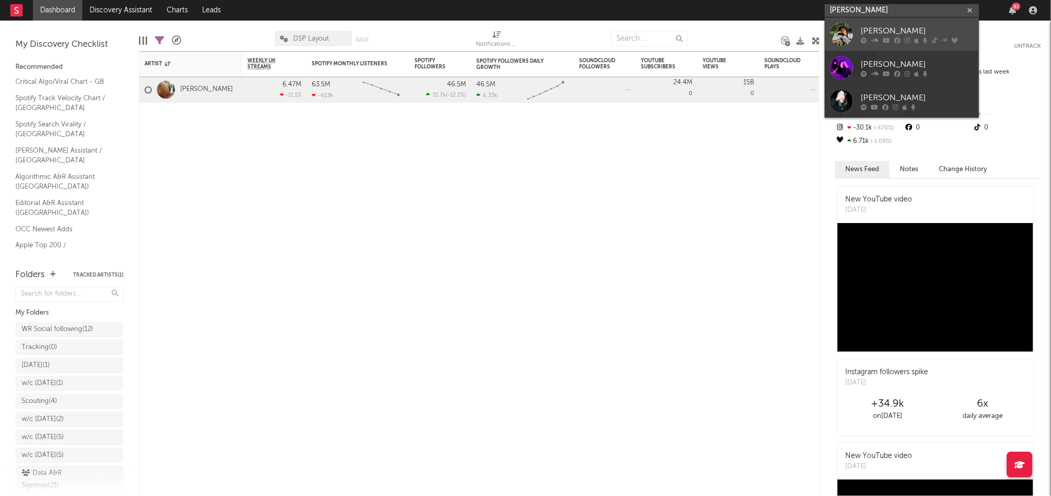 This screenshot has width=1051, height=496. I want to click on a: Scouting(4), so click(69, 402).